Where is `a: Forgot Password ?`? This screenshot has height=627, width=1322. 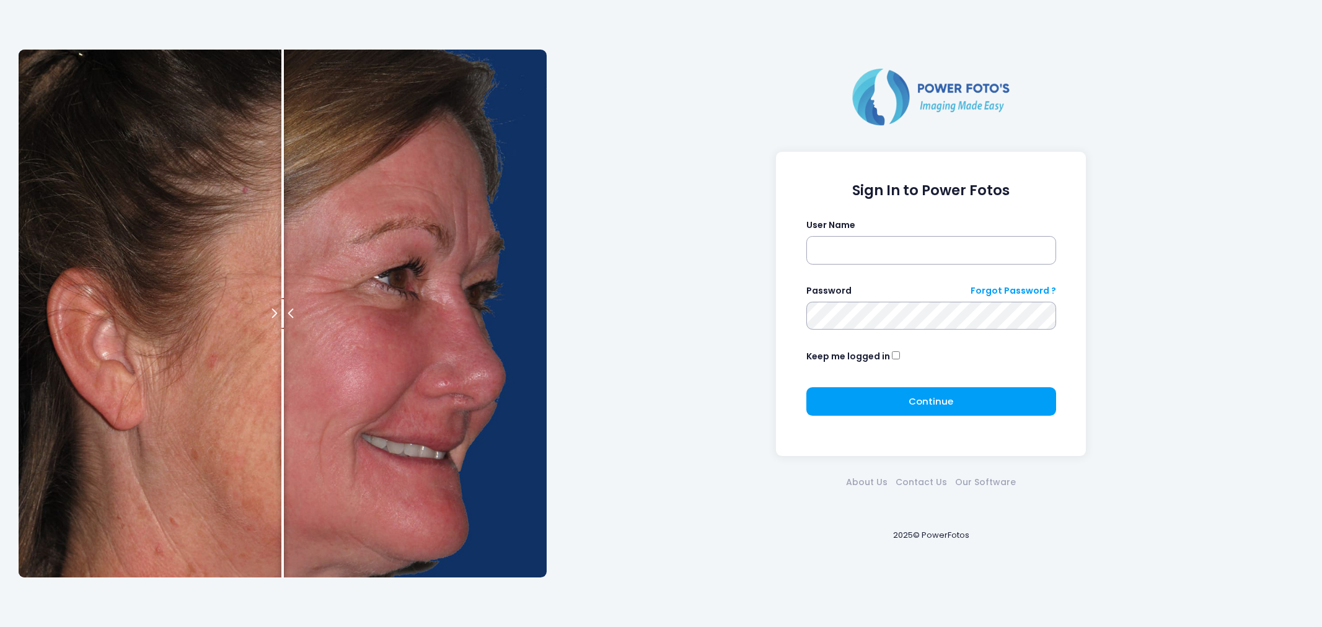 a: Forgot Password ? is located at coordinates (1014, 291).